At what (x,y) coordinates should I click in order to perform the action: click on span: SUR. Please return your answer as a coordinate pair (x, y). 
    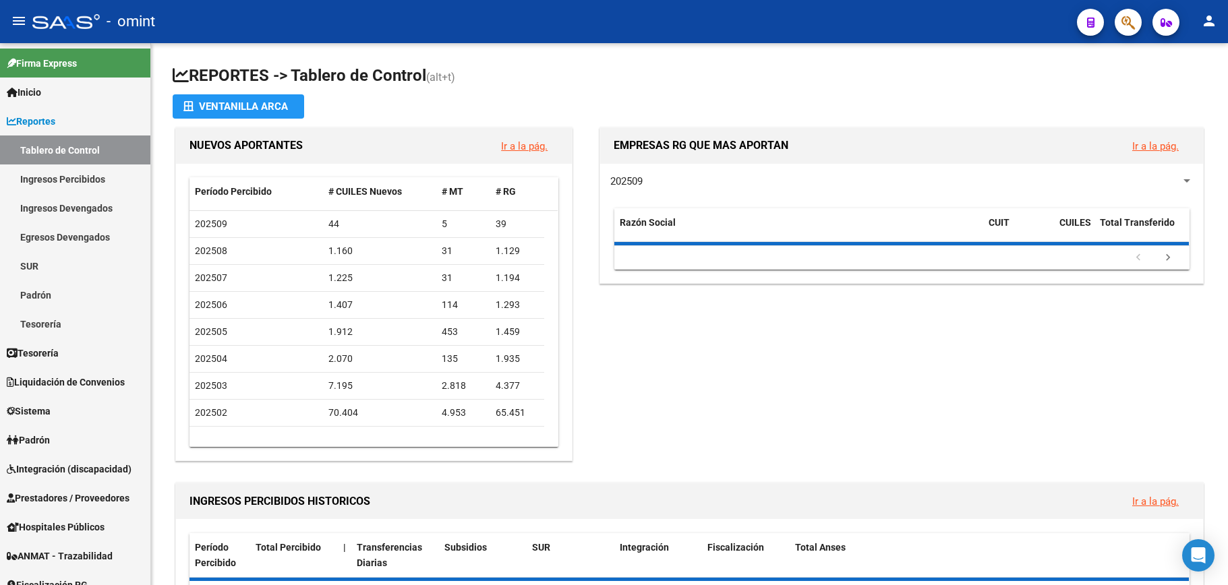
    Looking at the image, I should click on (541, 548).